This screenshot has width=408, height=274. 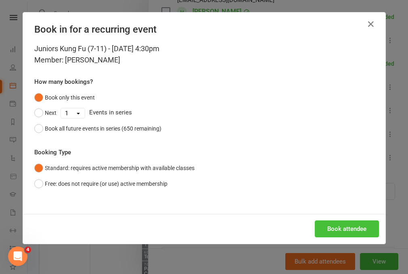 I want to click on button: Close, so click(x=371, y=24).